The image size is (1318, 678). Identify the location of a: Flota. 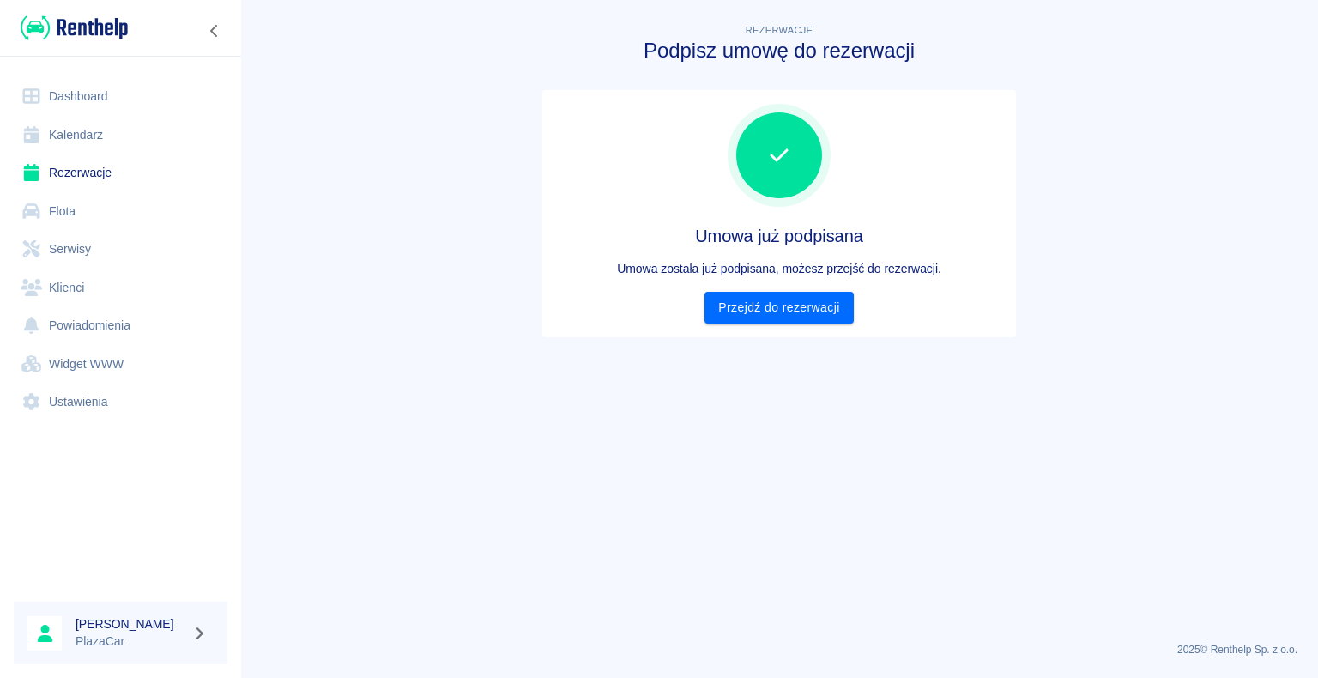
(120, 211).